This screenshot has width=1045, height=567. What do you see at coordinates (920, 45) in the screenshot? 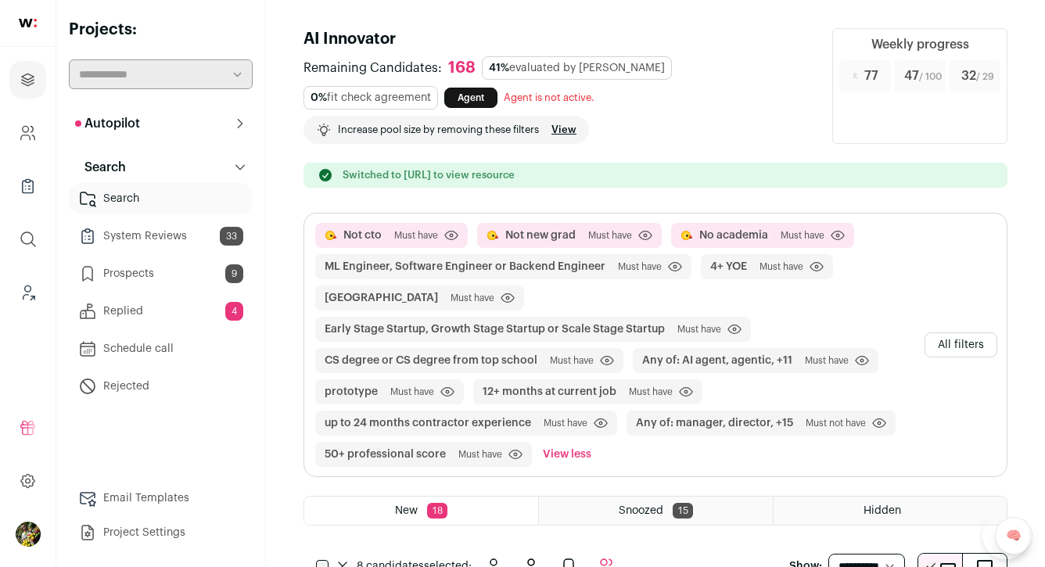
I see `div: Weekly progress` at bounding box center [920, 45].